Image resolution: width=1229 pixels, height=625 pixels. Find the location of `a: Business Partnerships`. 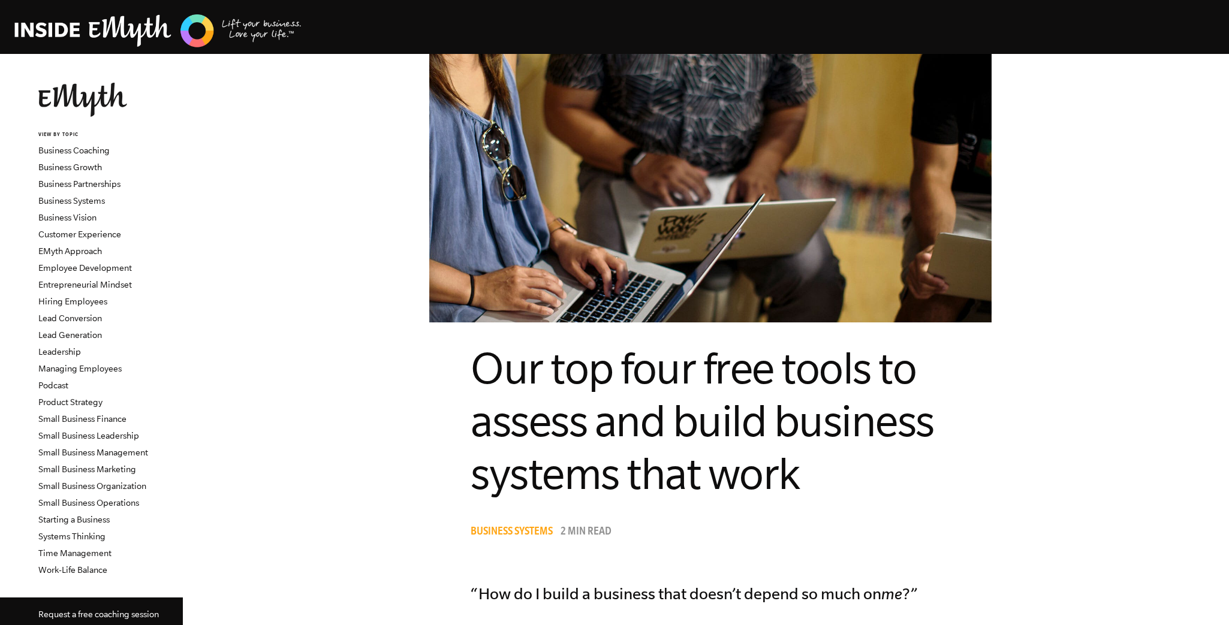

a: Business Partnerships is located at coordinates (79, 184).